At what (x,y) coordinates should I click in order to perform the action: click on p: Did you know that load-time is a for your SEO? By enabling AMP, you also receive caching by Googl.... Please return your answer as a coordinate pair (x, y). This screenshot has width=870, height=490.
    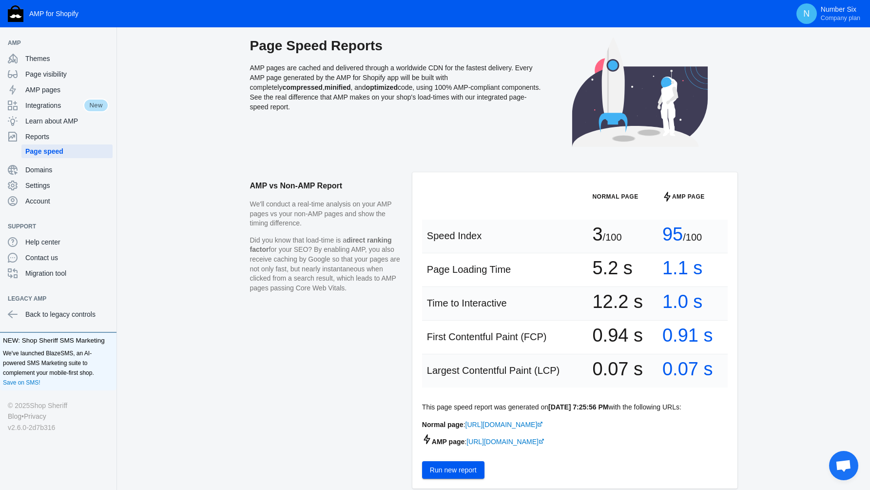
    Looking at the image, I should click on (326, 264).